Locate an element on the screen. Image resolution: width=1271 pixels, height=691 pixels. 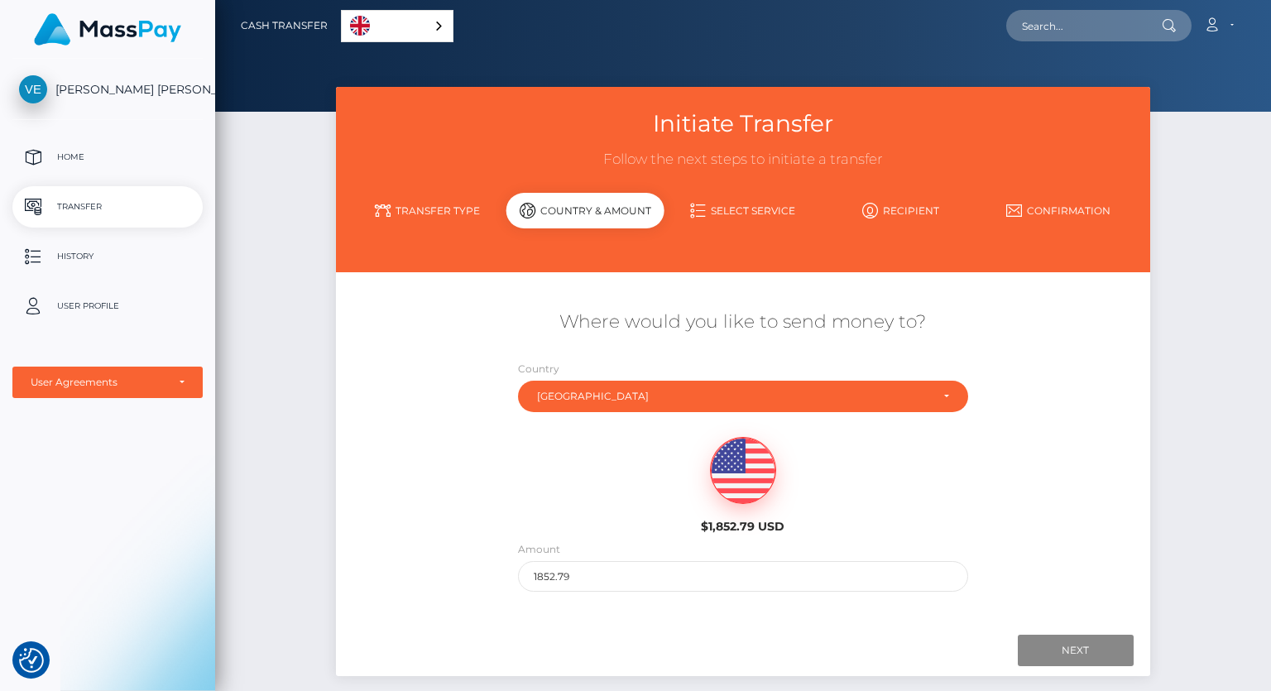
a: Transfer Type is located at coordinates (427, 210).